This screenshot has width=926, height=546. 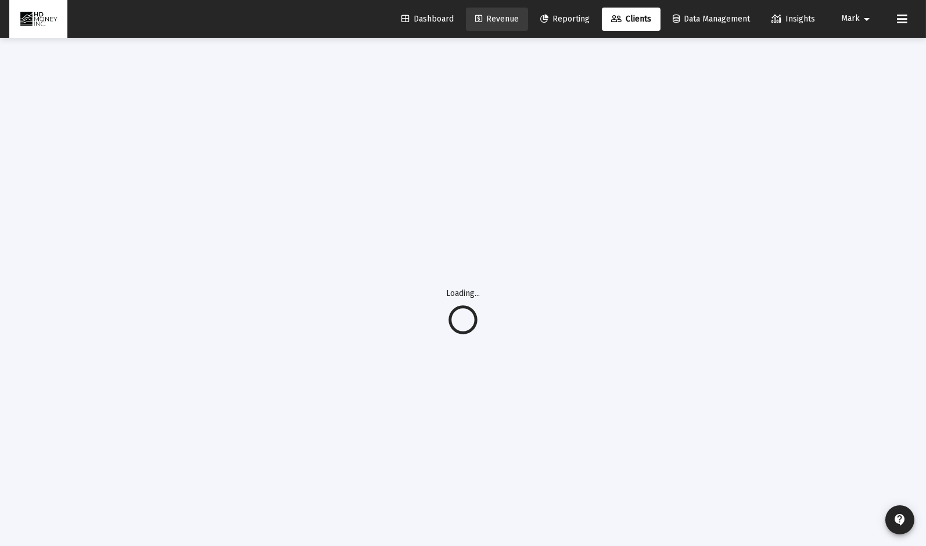 What do you see at coordinates (851, 19) in the screenshot?
I see `span: Mark` at bounding box center [851, 19].